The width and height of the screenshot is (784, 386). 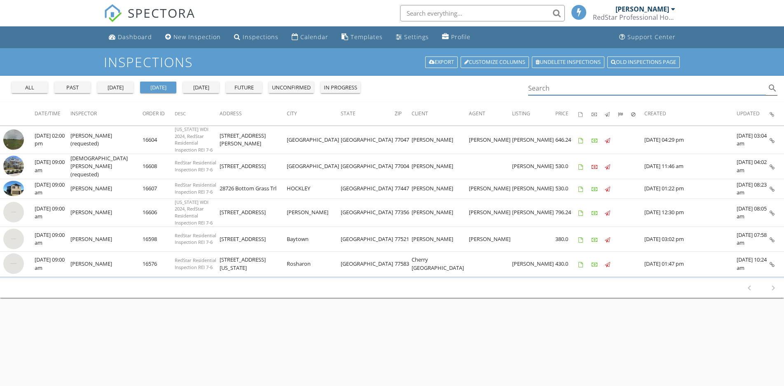 What do you see at coordinates (521, 113) in the screenshot?
I see `span: Listing` at bounding box center [521, 113].